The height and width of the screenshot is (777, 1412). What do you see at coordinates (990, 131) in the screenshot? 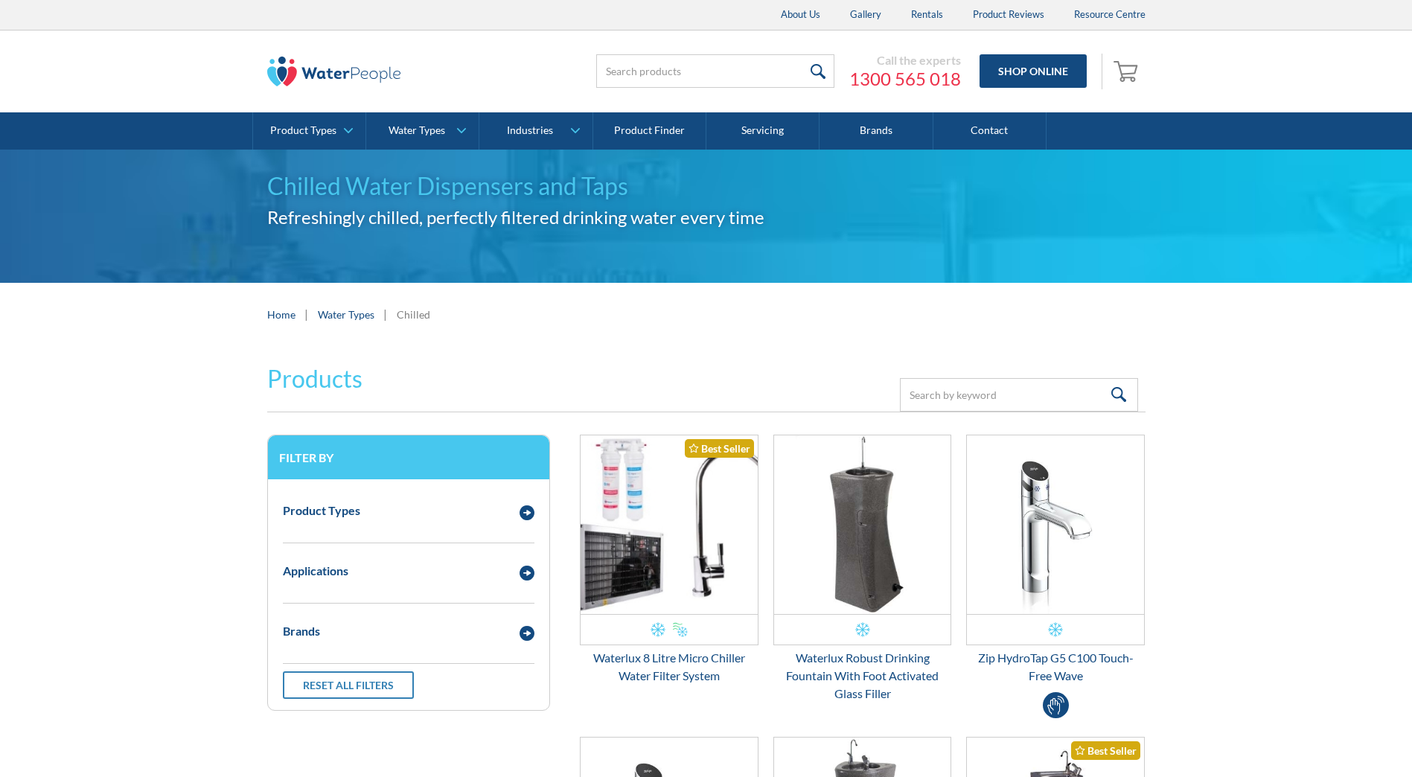
I see `a: Contact` at bounding box center [990, 131].